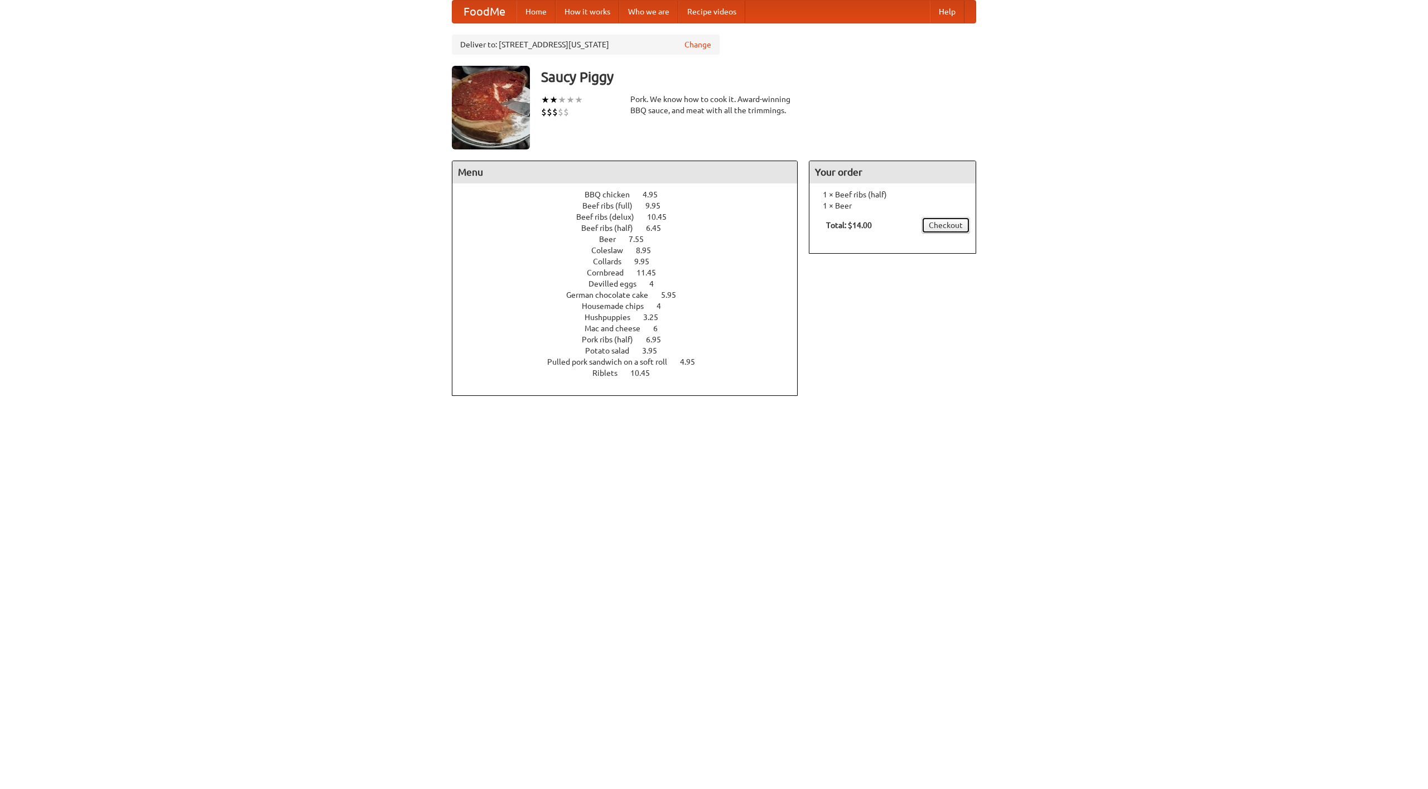 The height and width of the screenshot is (789, 1428). What do you see at coordinates (631, 329) in the screenshot?
I see `a: Mac and cheese 6` at bounding box center [631, 329].